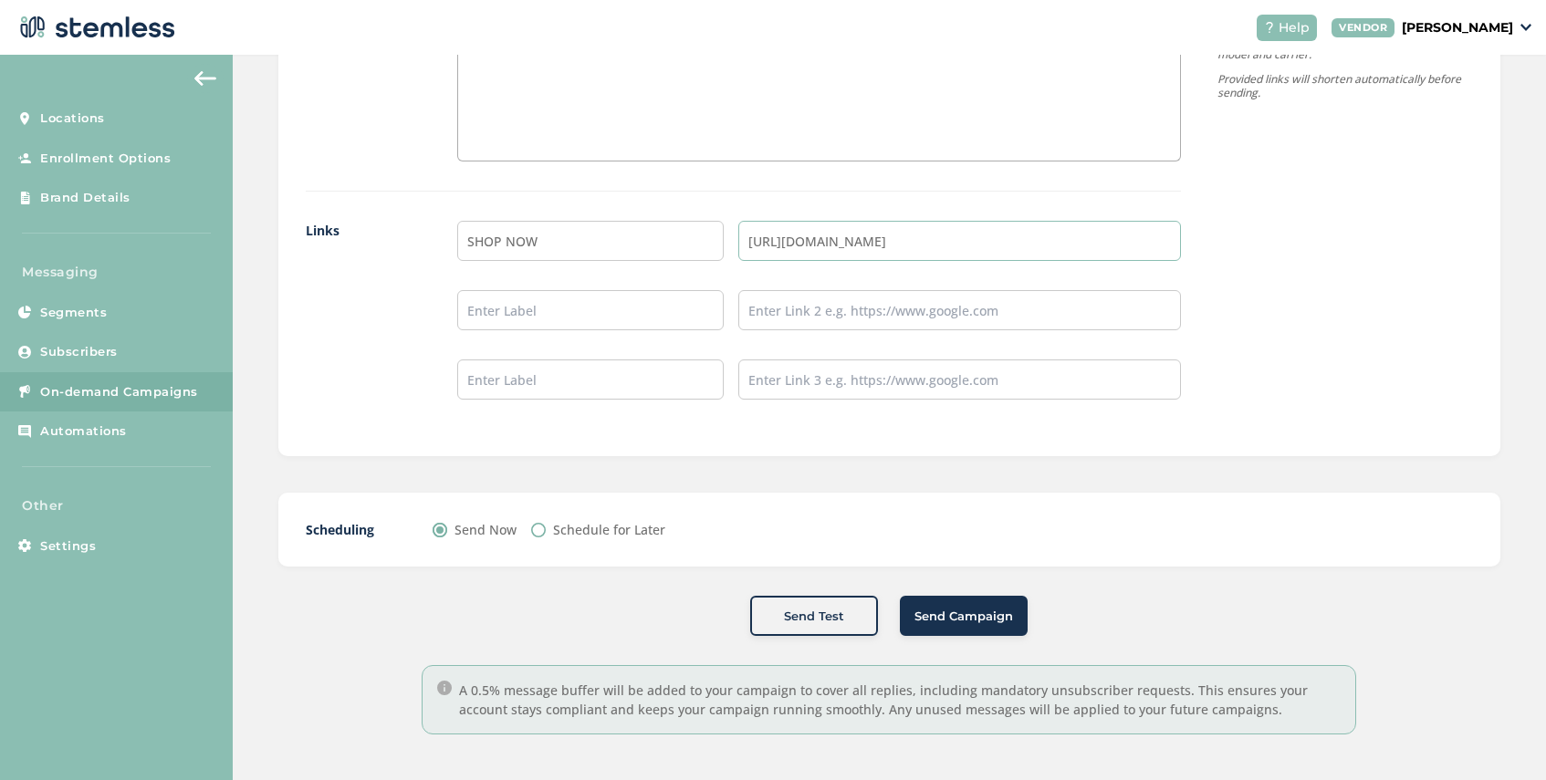  Describe the element at coordinates (85, 198) in the screenshot. I see `span: Brand Details` at that location.